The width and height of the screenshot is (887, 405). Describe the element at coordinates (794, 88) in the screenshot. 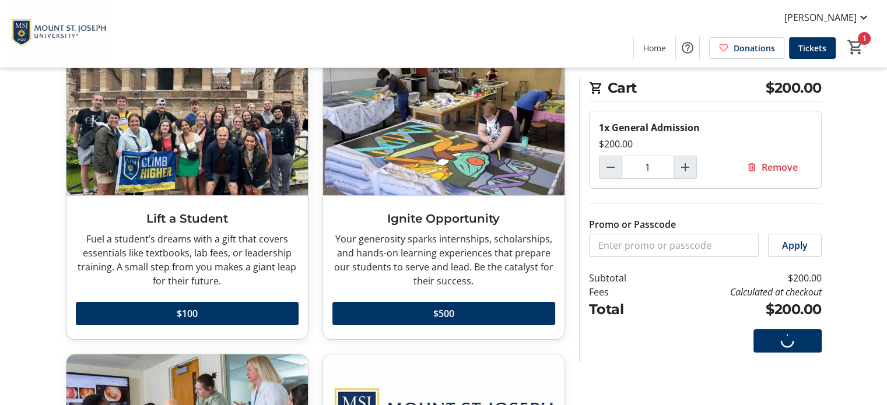

I see `span: $200.00` at that location.